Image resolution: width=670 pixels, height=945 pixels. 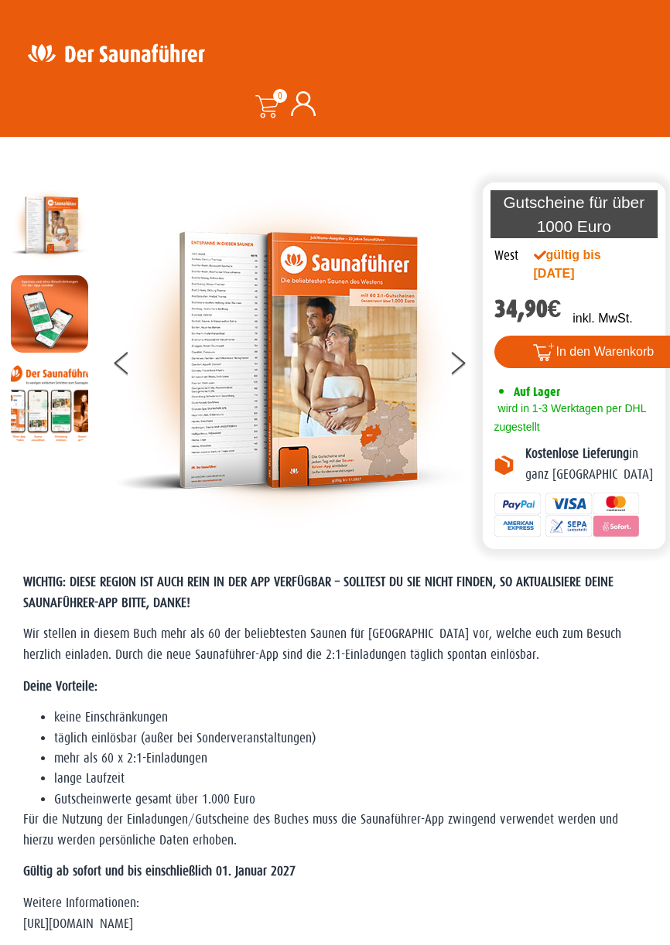 What do you see at coordinates (350, 779) in the screenshot?
I see `li: lange Laufzeit` at bounding box center [350, 779].